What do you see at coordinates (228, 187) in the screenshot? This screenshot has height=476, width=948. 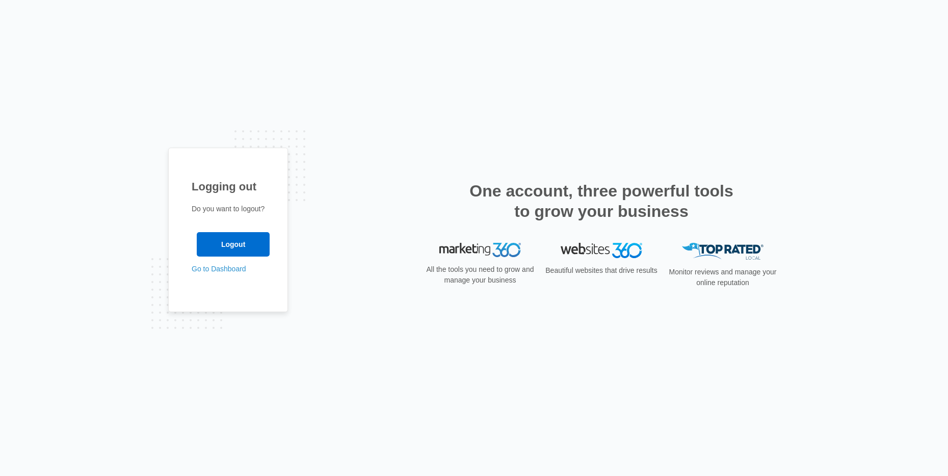 I see `h1: Logging out` at bounding box center [228, 187].